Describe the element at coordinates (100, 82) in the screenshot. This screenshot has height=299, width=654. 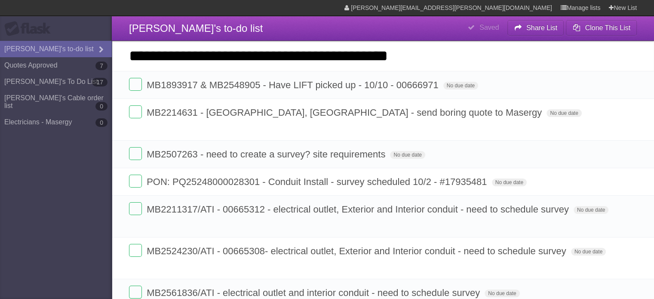
I see `b: 17` at that location.